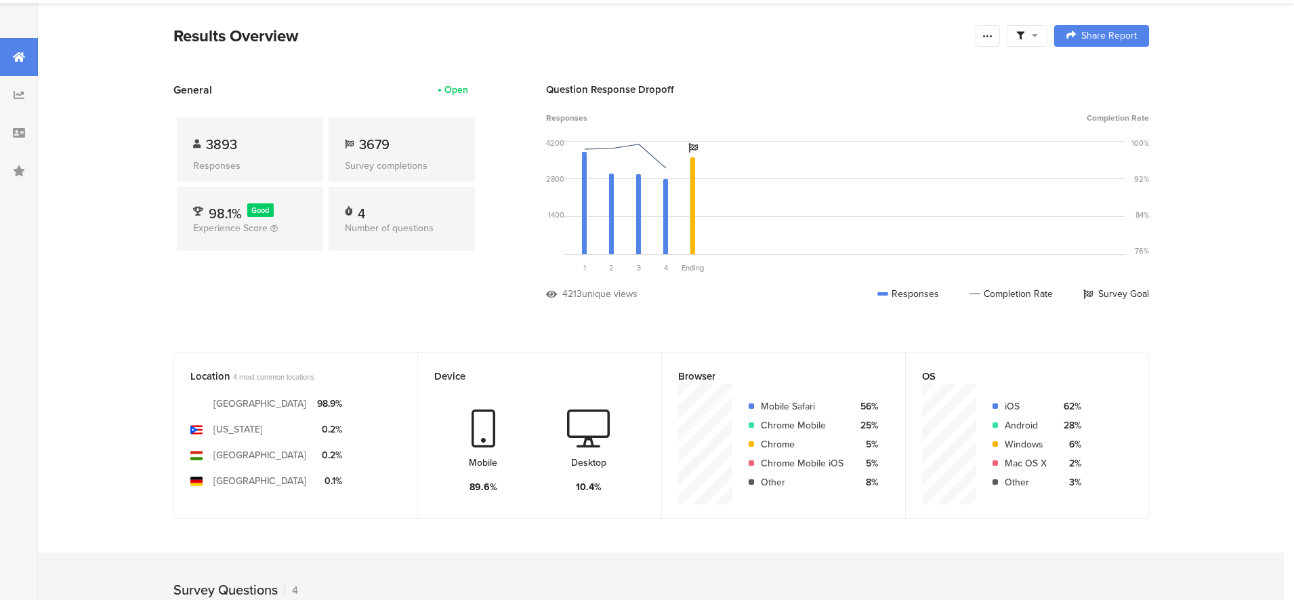  What do you see at coordinates (192, 89) in the screenshot?
I see `span: General` at bounding box center [192, 89].